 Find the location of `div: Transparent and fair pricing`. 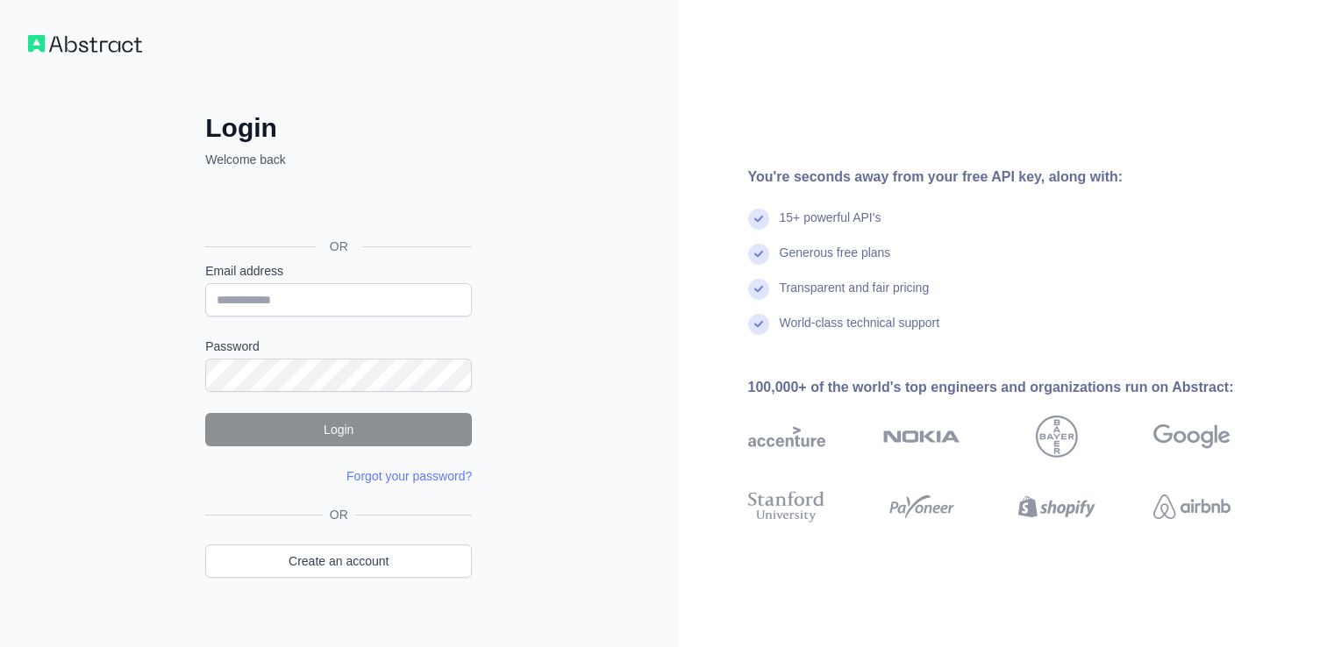

div: Transparent and fair pricing is located at coordinates (854, 296).